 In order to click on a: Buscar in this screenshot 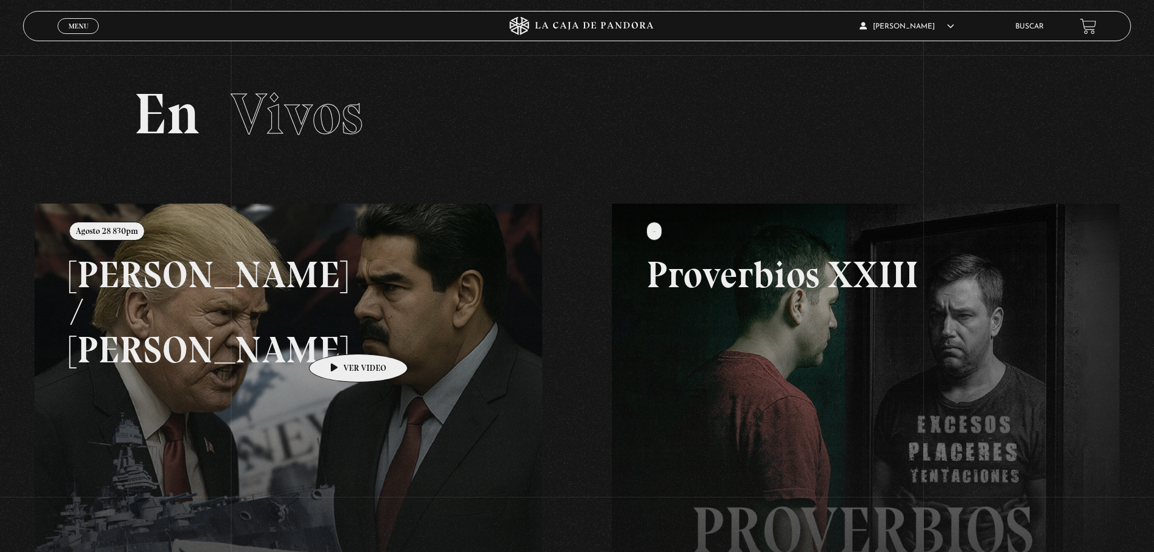, I will do `click(1029, 27)`.